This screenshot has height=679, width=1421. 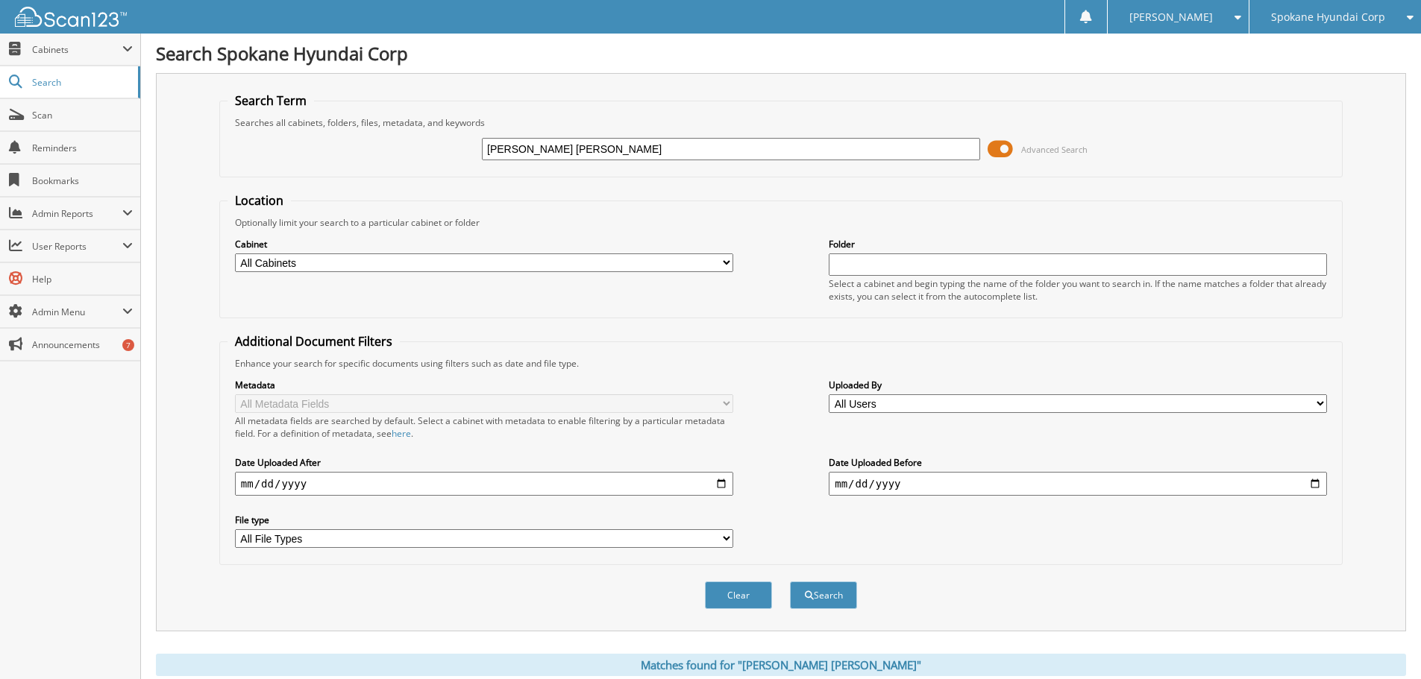 What do you see at coordinates (484, 427) in the screenshot?
I see `div: All metadata fields are searched by default. Select a cabinet with metadata to enable filtering b...` at bounding box center [484, 427].